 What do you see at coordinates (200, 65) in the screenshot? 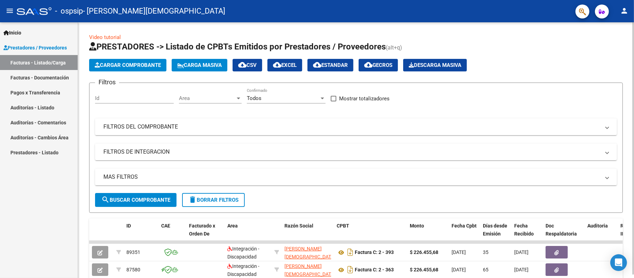
I see `span: Carga Masiva` at bounding box center [200, 65].